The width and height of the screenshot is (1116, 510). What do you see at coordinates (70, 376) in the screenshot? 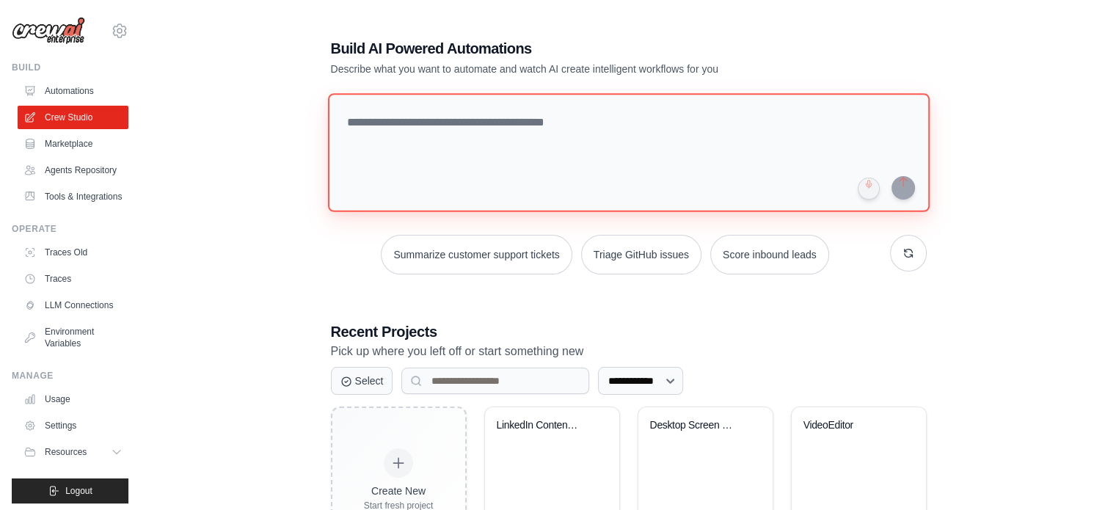
I see `div: Manage` at bounding box center [70, 376].